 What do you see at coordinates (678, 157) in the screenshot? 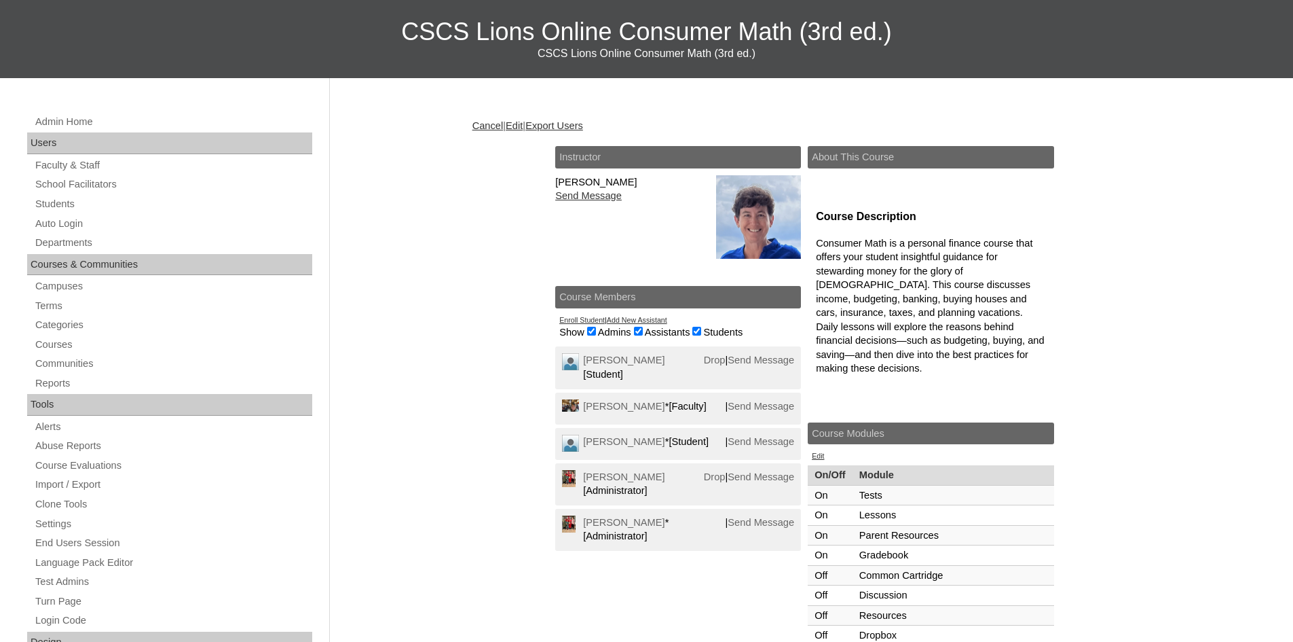
I see `h2: Instructor` at bounding box center [678, 157].